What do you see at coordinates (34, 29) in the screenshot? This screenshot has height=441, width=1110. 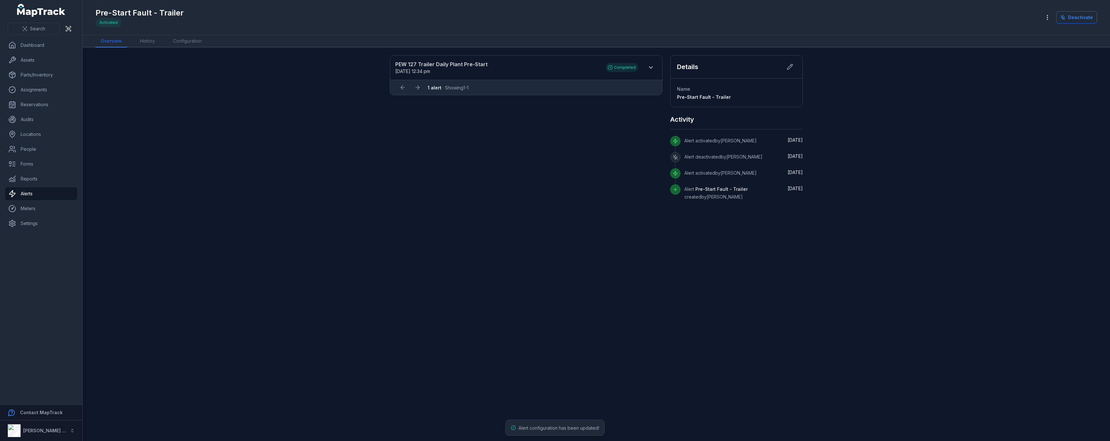 I see `button: Search` at bounding box center [34, 29].